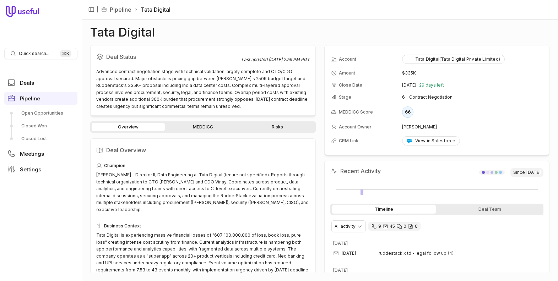 The height and width of the screenshot is (281, 558). I want to click on li: Tata Digital, so click(152, 10).